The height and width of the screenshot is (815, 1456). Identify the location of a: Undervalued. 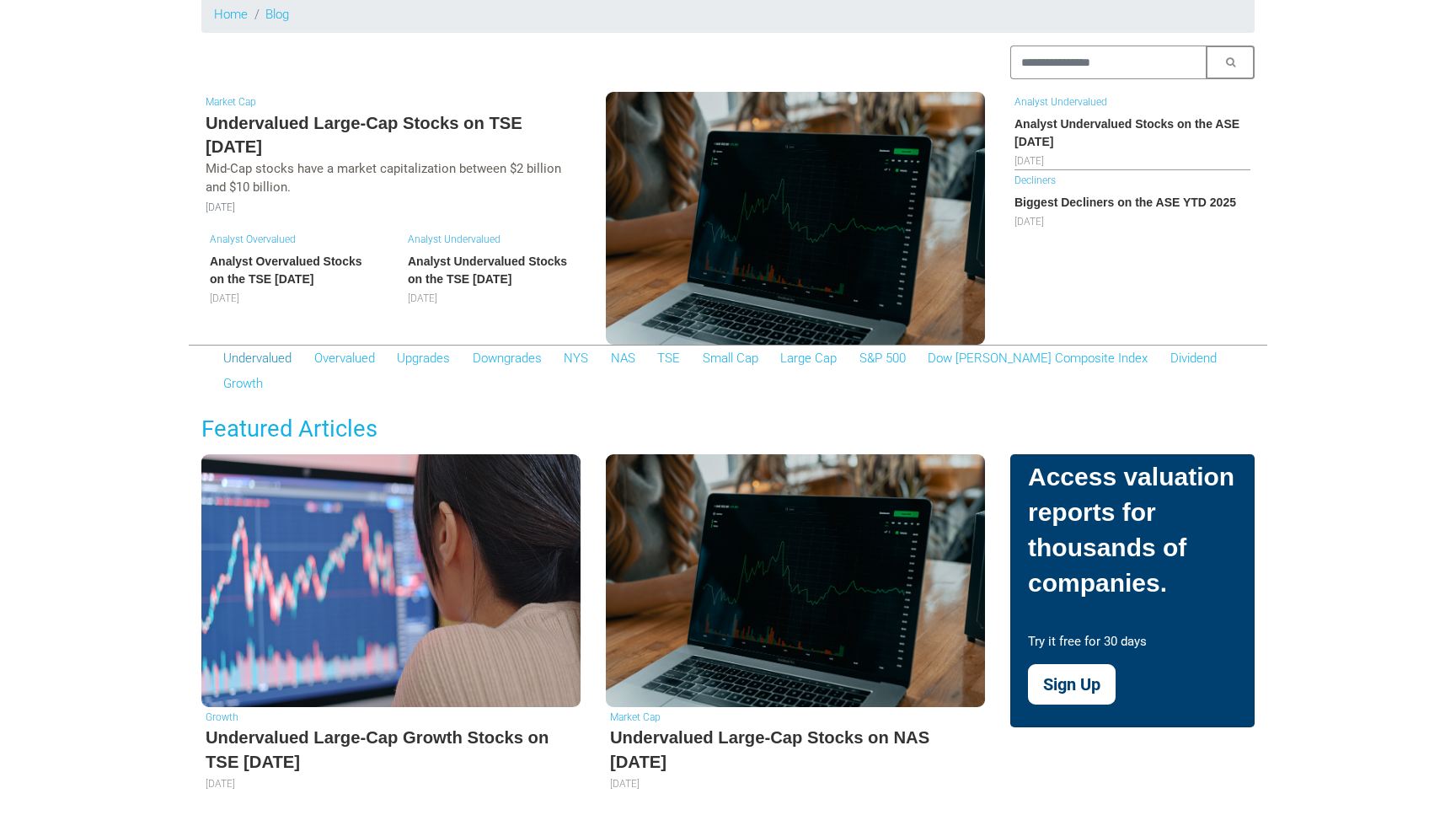
(257, 358).